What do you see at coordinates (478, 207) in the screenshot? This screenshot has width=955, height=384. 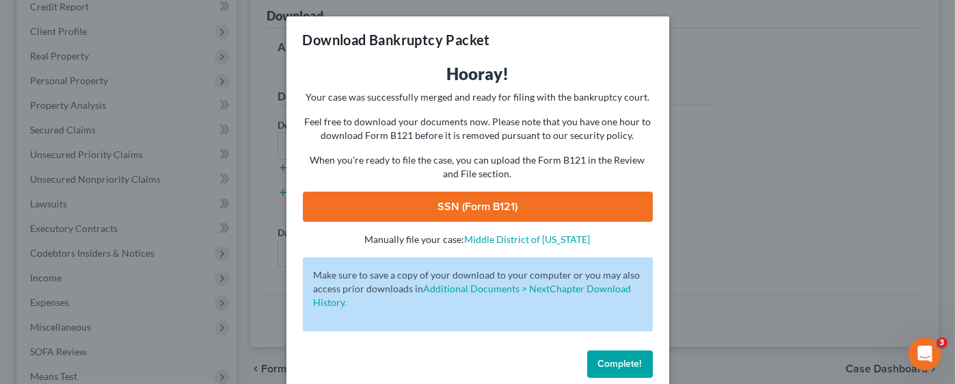 I see `a: SSN (Form B121)` at bounding box center [478, 207].